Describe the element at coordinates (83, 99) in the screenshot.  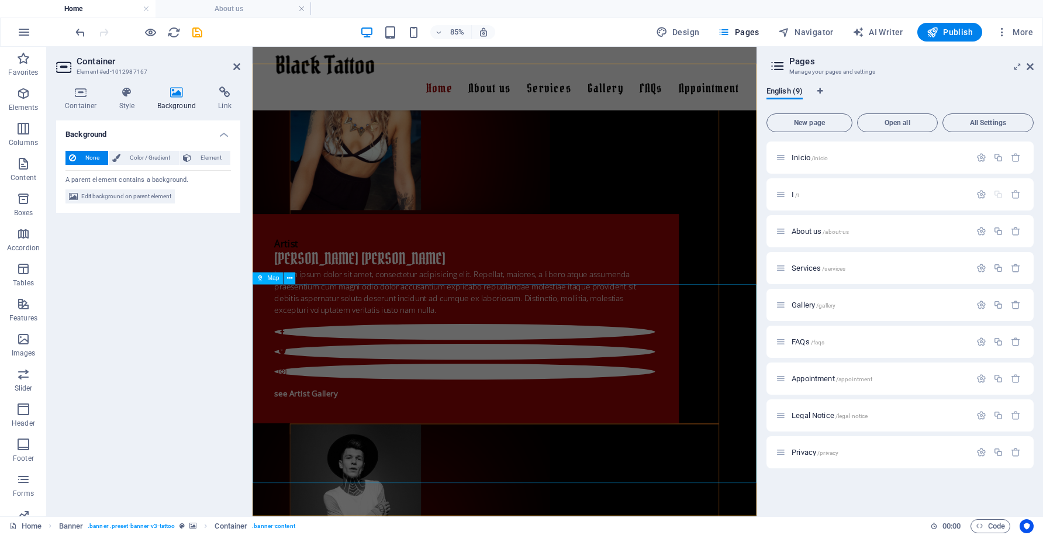
I see `h4: Container` at that location.